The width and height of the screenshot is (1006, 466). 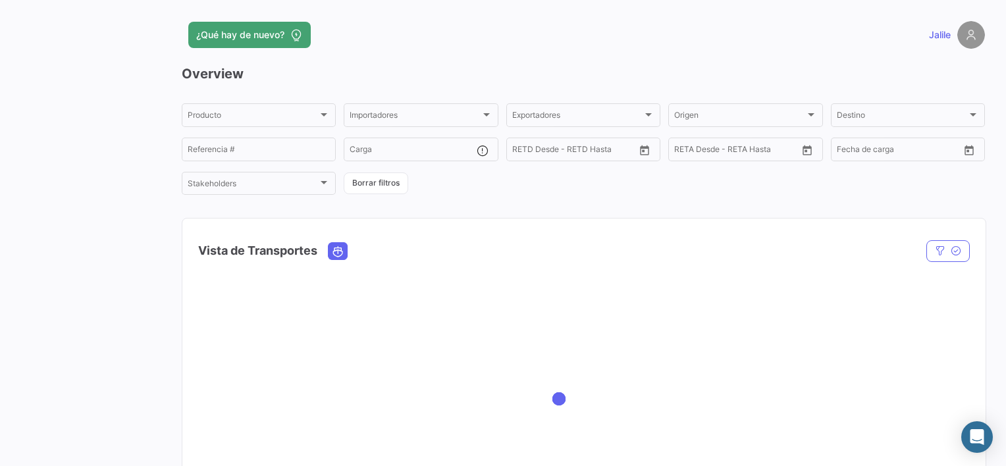 I want to click on button: ¿Qué hay de nuevo?, so click(x=250, y=35).